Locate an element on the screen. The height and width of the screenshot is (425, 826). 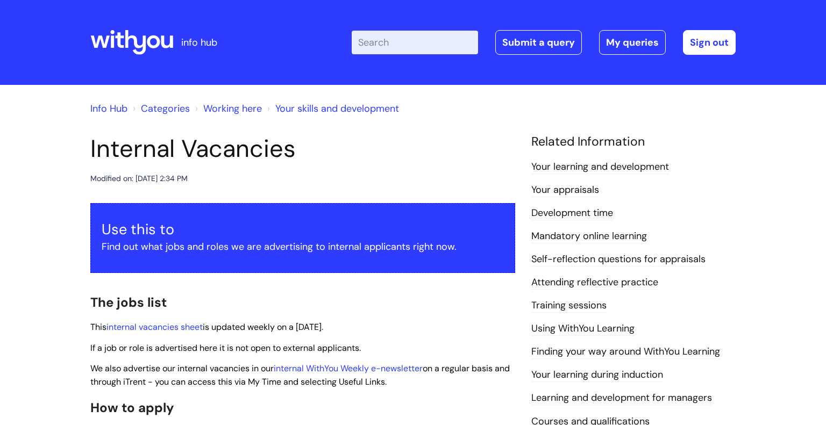
li: Working here is located at coordinates (227, 109).